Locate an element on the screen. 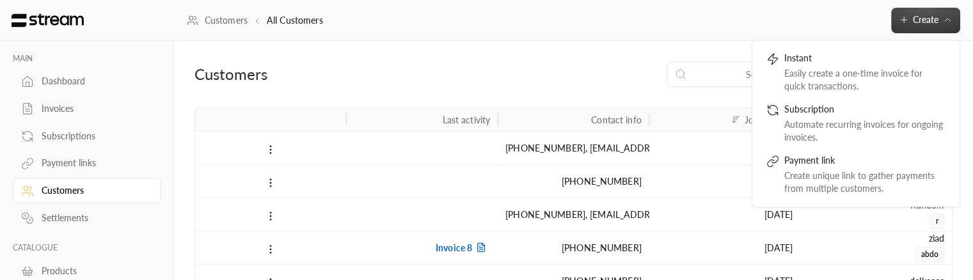 The image size is (973, 280). button: Sort is located at coordinates (735, 120).